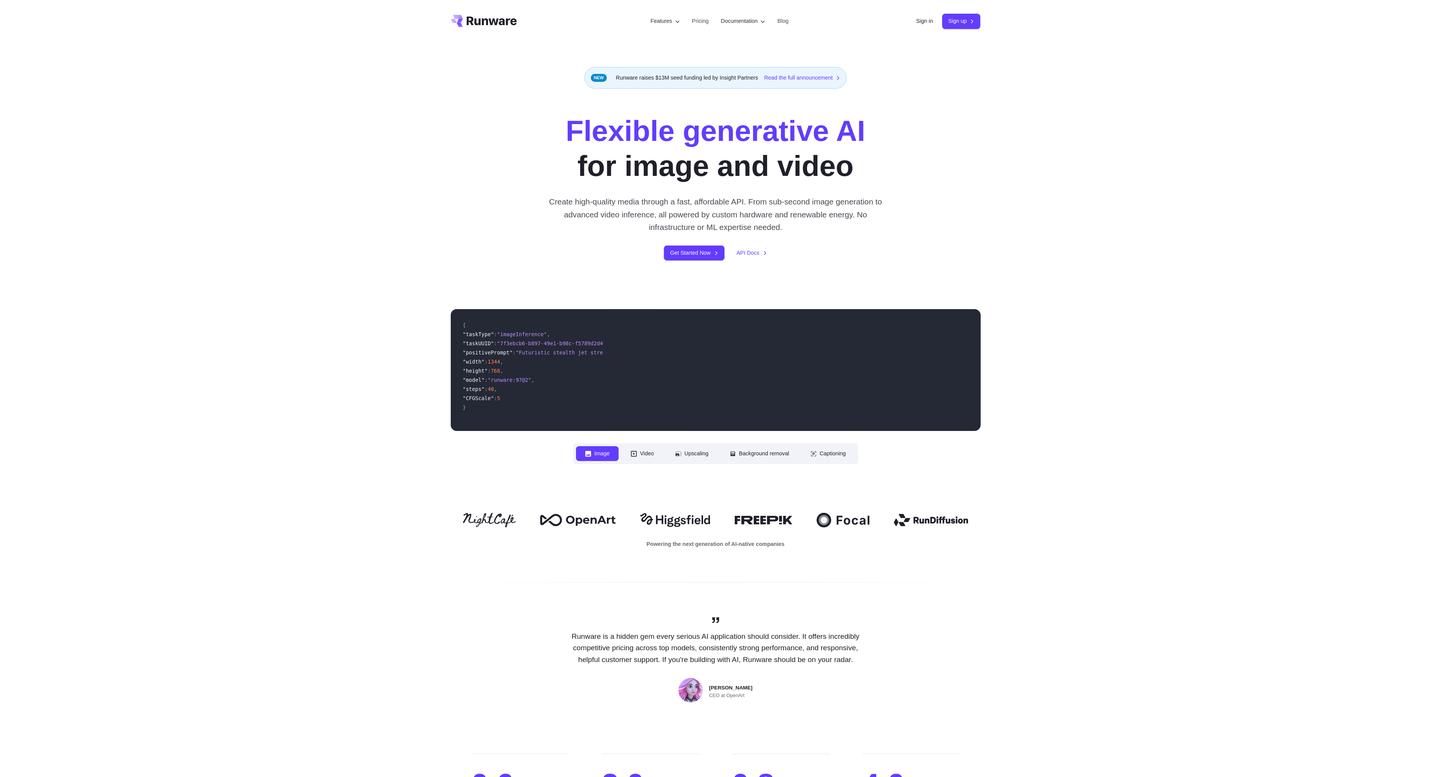 Image resolution: width=1431 pixels, height=777 pixels. Describe the element at coordinates (484, 21) in the screenshot. I see `a: Go to /` at that location.